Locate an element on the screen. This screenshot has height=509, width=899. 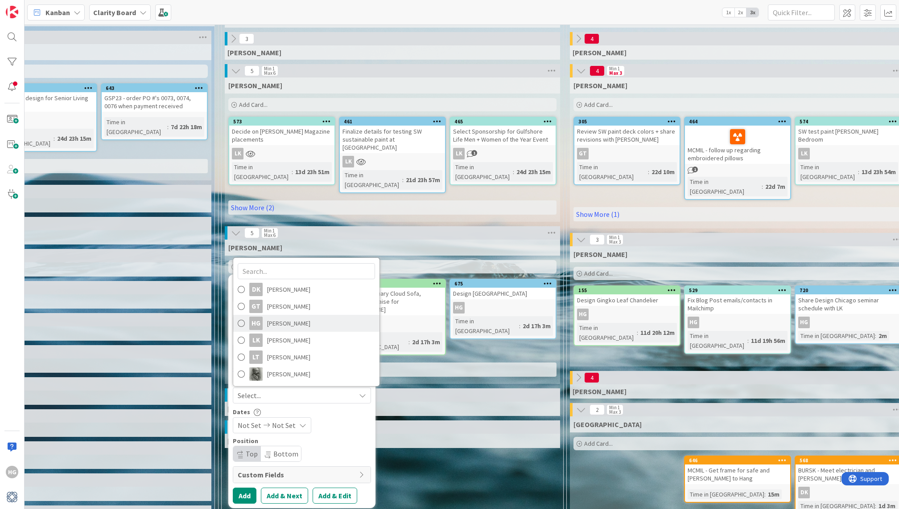
span: Owner is located at coordinates (242, 383).